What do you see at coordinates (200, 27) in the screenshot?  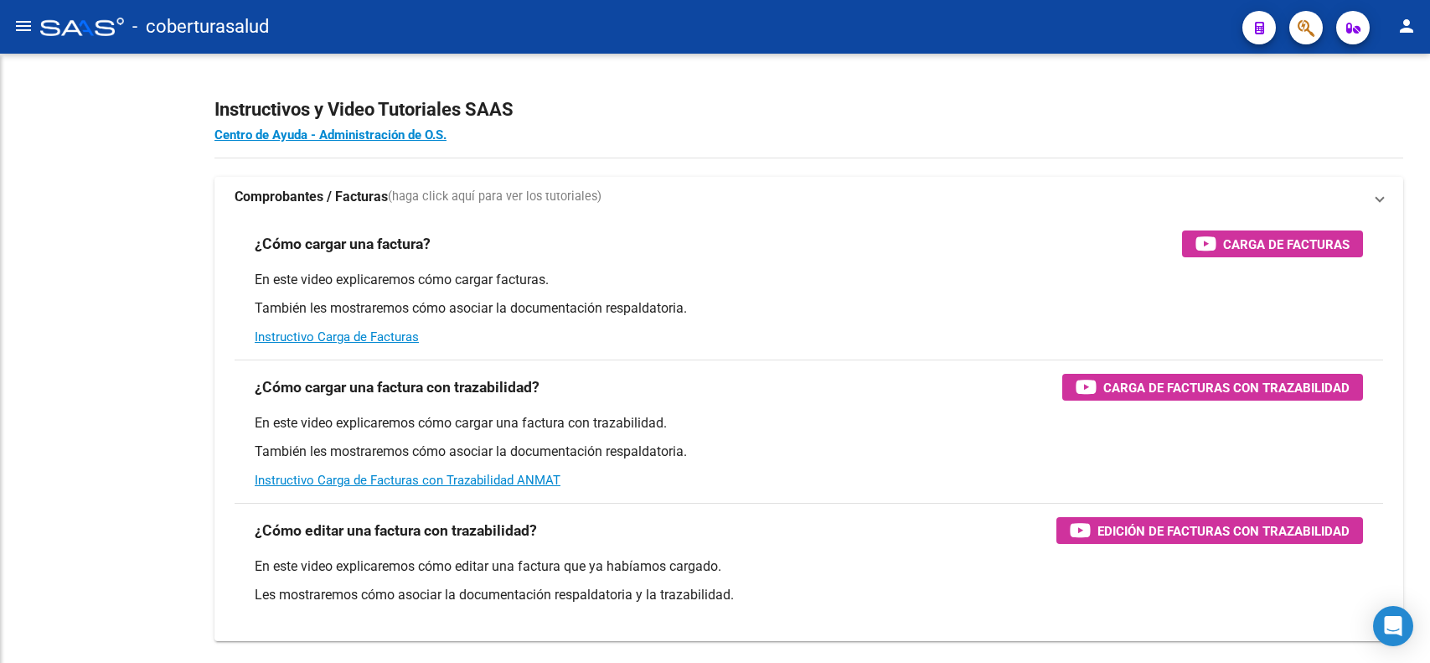 I see `span: - coberturasalud` at bounding box center [200, 27].